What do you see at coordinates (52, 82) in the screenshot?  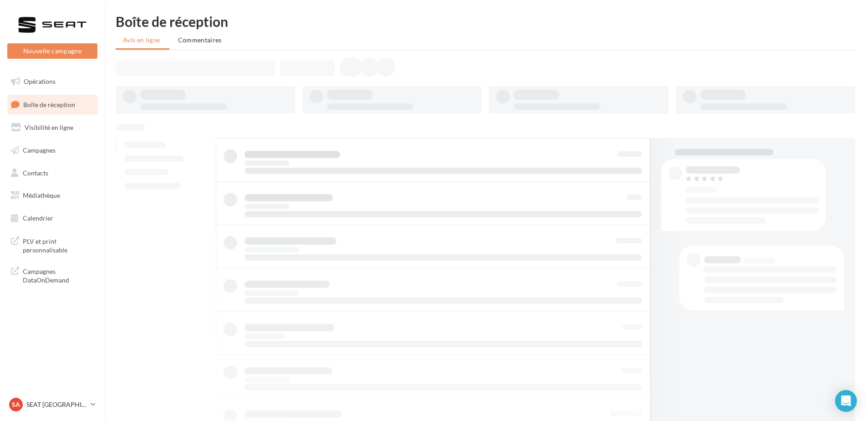 I see `a: Opérations` at bounding box center [52, 82].